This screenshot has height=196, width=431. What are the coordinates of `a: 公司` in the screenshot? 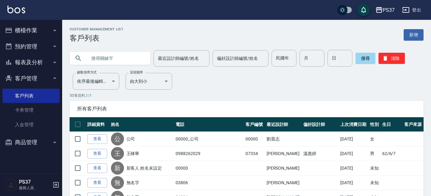 It's located at (131, 139).